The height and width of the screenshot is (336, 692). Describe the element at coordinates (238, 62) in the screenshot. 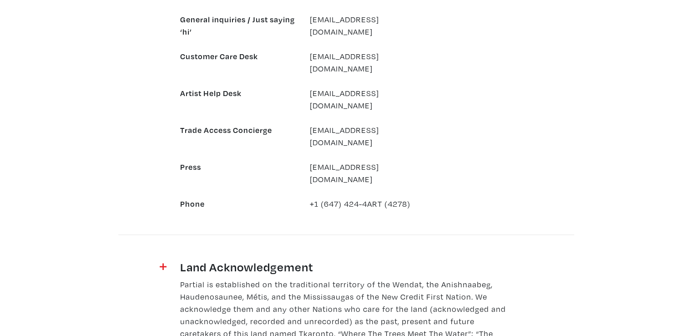

I see `div: Customer Care Desk` at that location.